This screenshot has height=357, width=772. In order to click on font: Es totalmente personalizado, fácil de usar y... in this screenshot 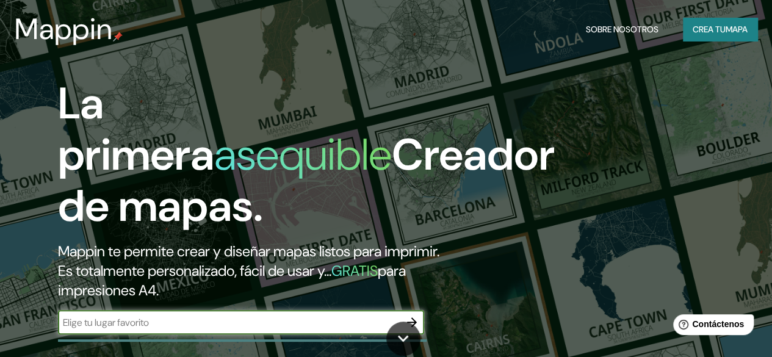, I will do `click(195, 270)`.